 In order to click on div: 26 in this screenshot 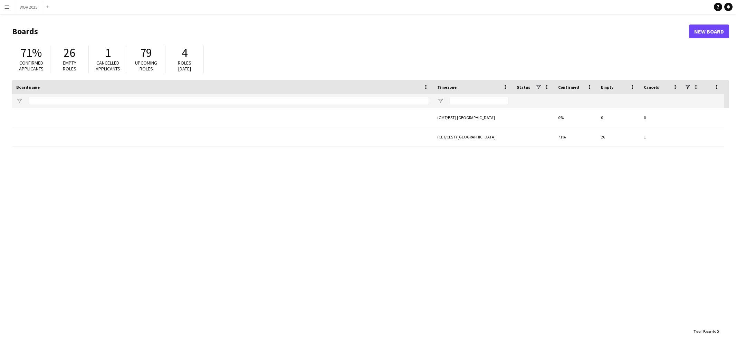, I will do `click(618, 137)`.